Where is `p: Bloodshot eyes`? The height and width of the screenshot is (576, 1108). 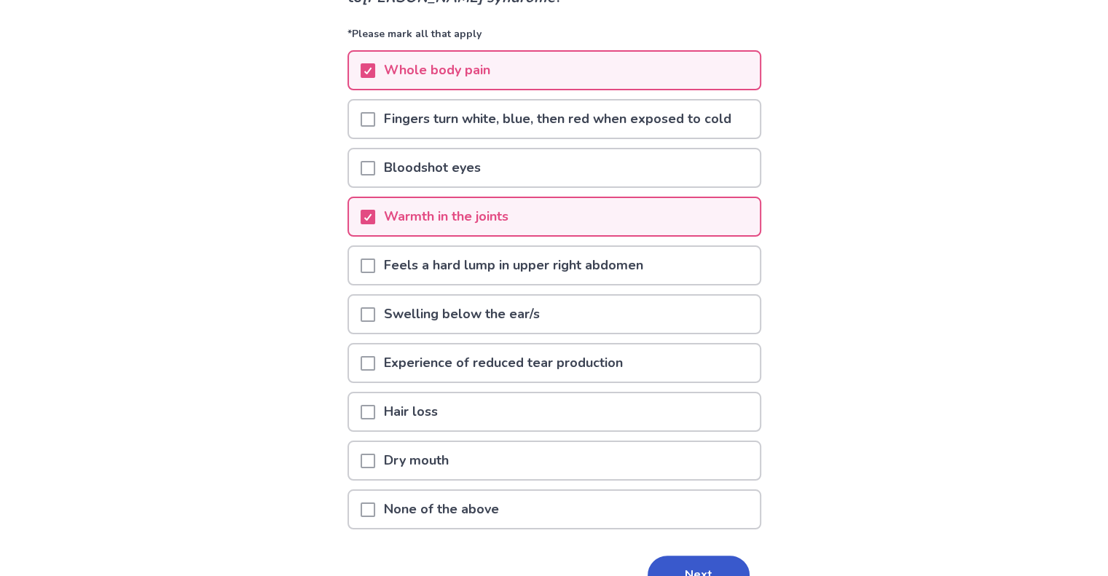 p: Bloodshot eyes is located at coordinates (432, 168).